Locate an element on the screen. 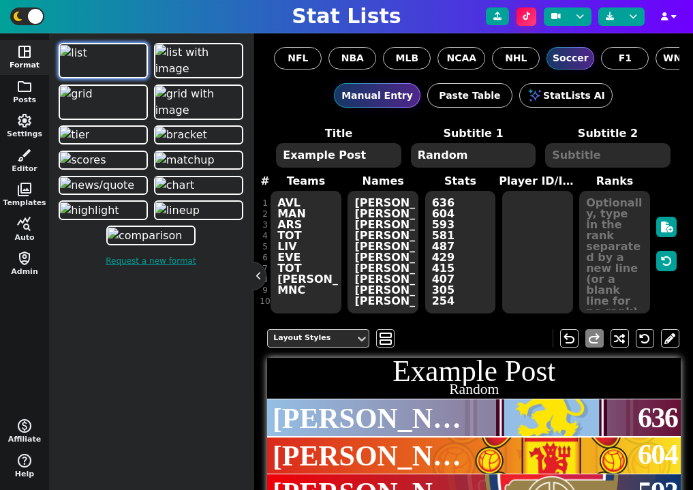  a: Request a new format is located at coordinates (151, 261).